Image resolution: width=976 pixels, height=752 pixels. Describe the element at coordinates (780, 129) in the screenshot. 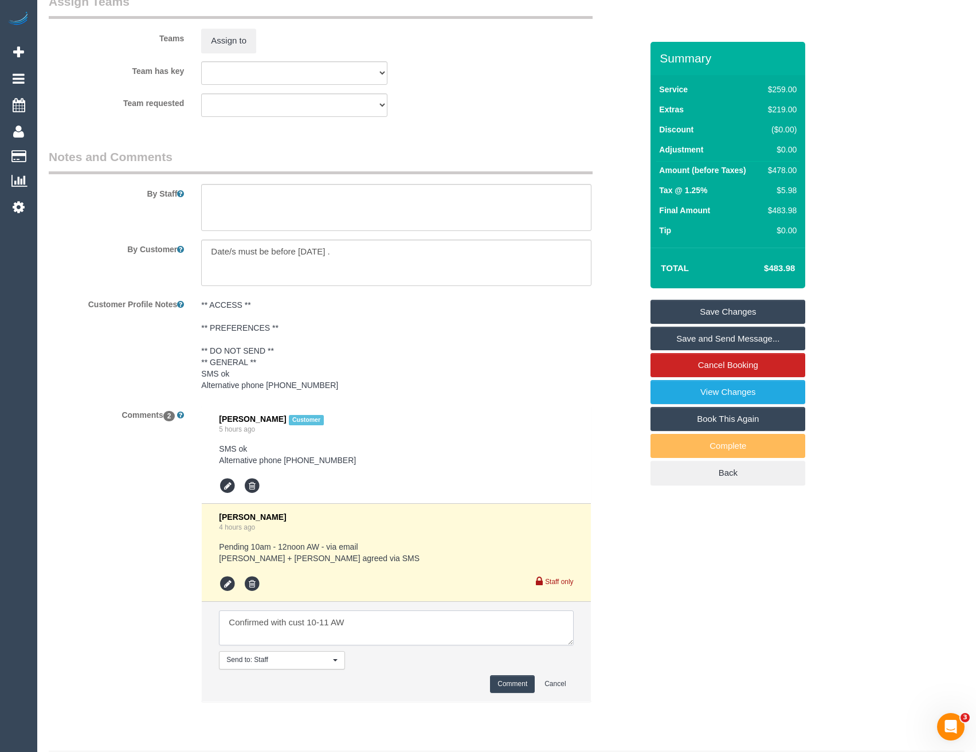

I see `div: ($0.00)` at that location.